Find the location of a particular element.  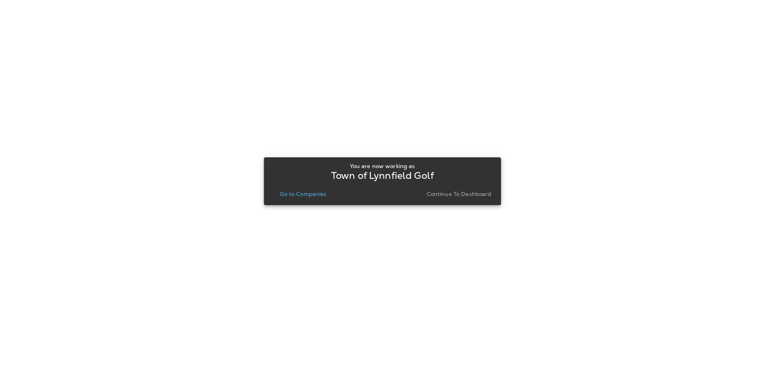

p: You are now working as is located at coordinates (382, 166).